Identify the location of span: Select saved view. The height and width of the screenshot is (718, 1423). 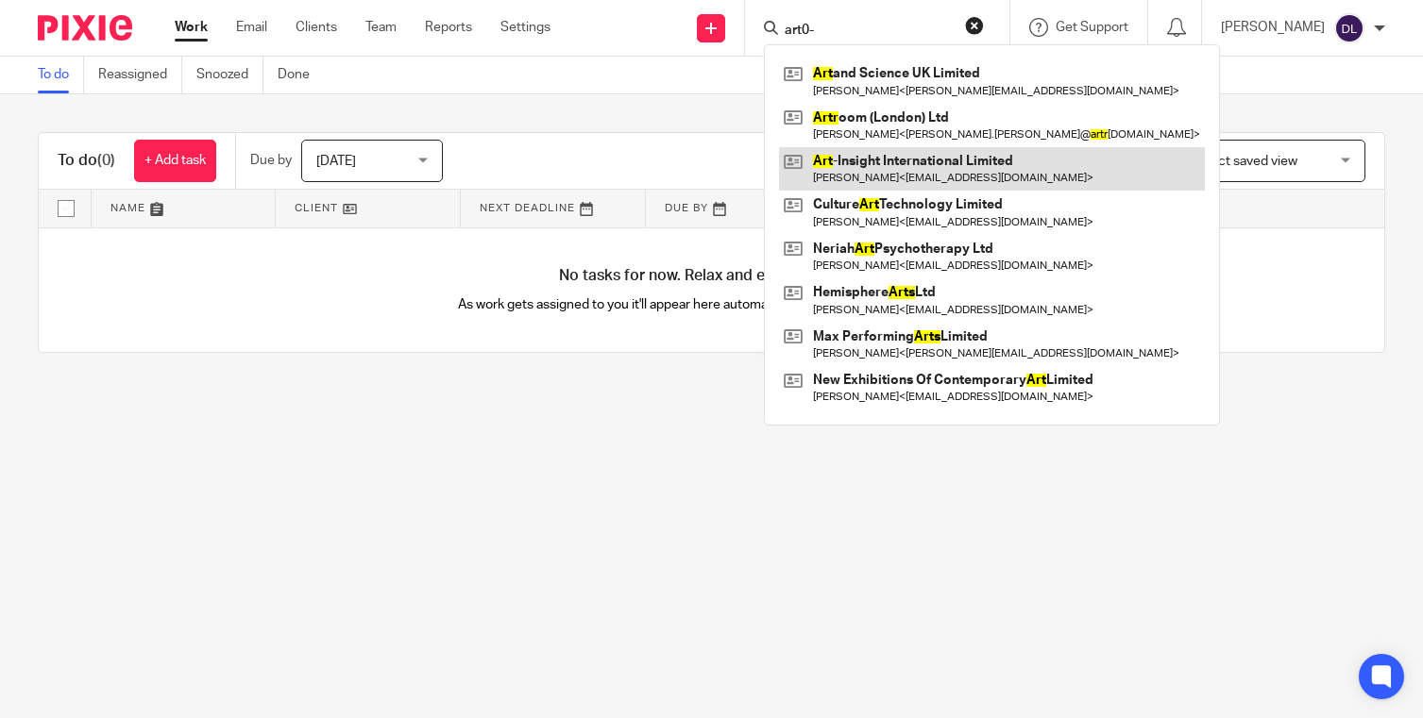
(1244, 161).